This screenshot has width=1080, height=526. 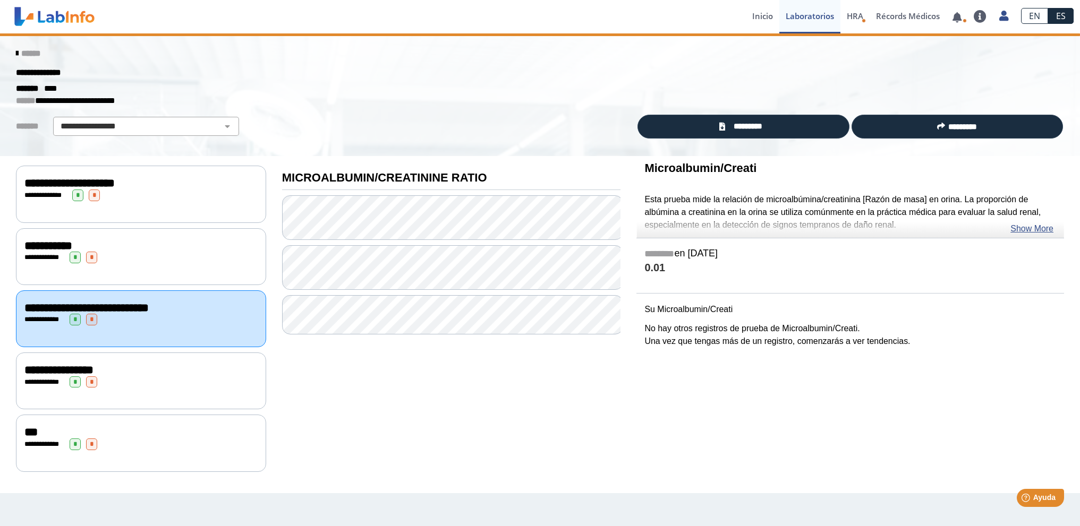 What do you see at coordinates (700, 168) in the screenshot?
I see `b: Microalbumin/Creati` at bounding box center [700, 168].